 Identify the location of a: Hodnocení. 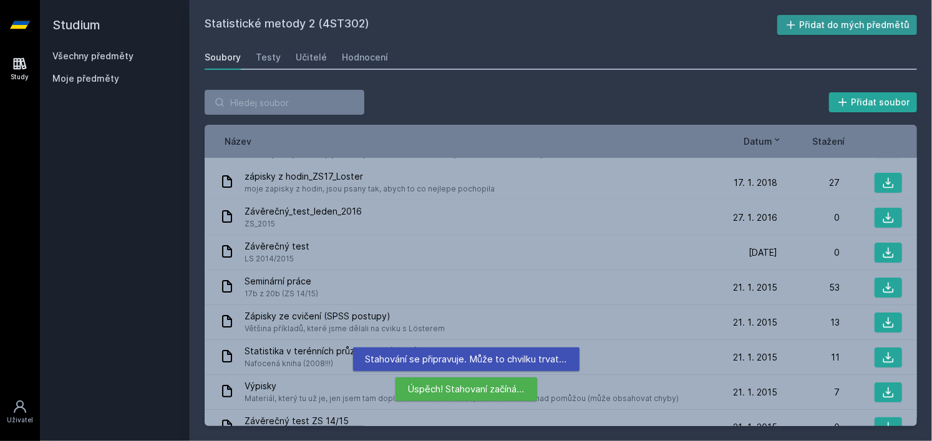
(365, 57).